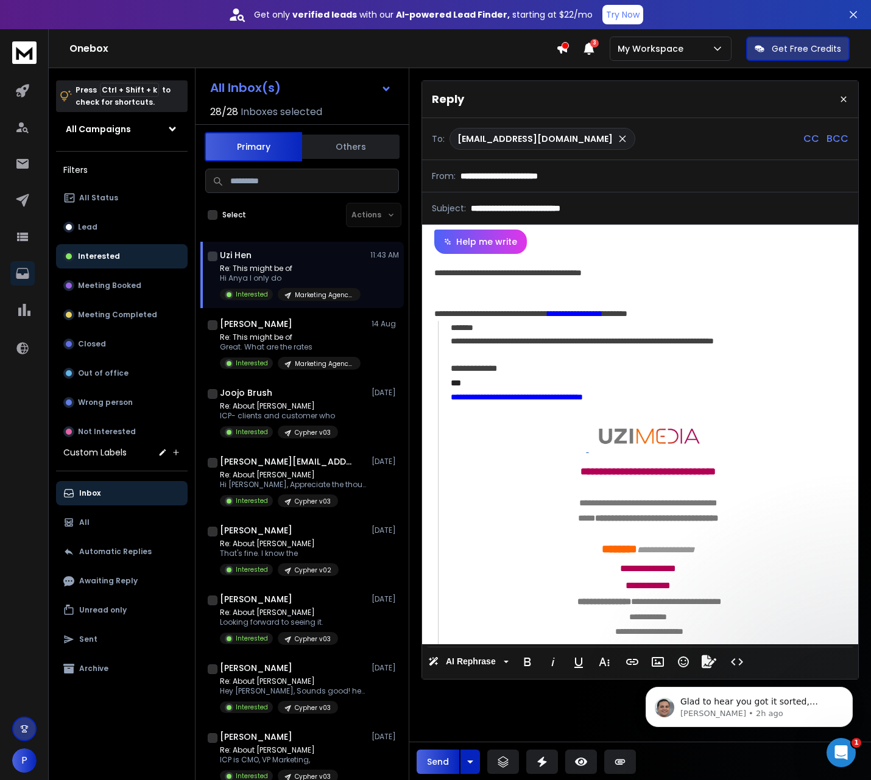 The width and height of the screenshot is (871, 780). What do you see at coordinates (423, 15) in the screenshot?
I see `p: Get only with our starting at $22/mo` at bounding box center [423, 15].